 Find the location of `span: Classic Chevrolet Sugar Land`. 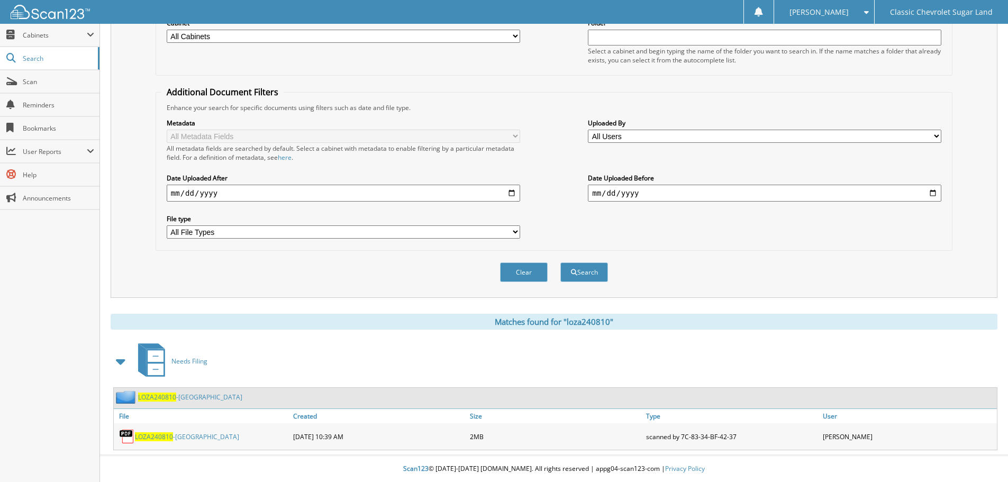

span: Classic Chevrolet Sugar Land is located at coordinates (941, 12).